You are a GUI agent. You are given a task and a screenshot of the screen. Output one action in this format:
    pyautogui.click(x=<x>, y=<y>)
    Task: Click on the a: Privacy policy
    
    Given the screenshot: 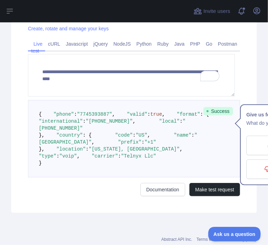 What is the action you would take?
    pyautogui.click(x=244, y=240)
    